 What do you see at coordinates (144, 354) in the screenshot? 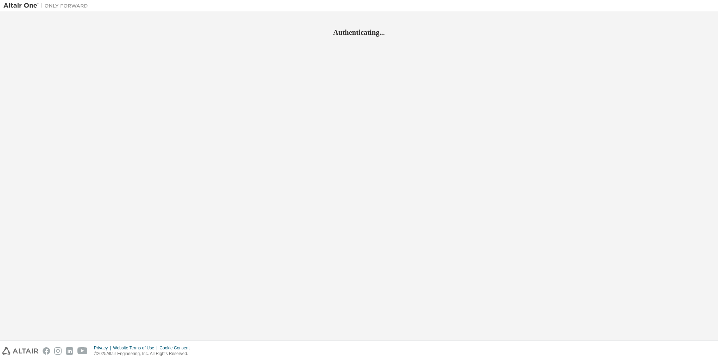
I see `p: © 2025 Altair Engineering, Inc. All Rights Reserved.` at bounding box center [144, 354].